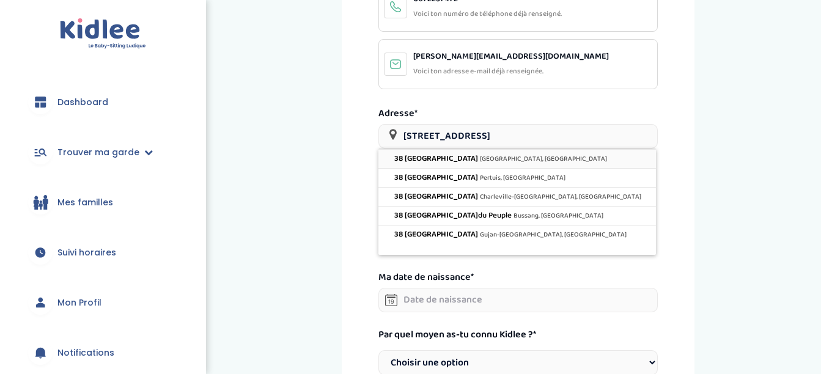 The height and width of the screenshot is (374, 821). What do you see at coordinates (398, 114) in the screenshot?
I see `label: Adresse*` at bounding box center [398, 114].